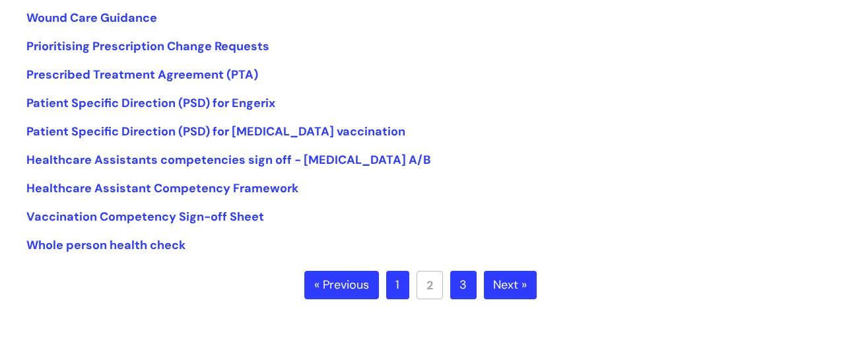 The width and height of the screenshot is (845, 364). Describe the element at coordinates (92, 18) in the screenshot. I see `a: Wound Care Guidance` at that location.